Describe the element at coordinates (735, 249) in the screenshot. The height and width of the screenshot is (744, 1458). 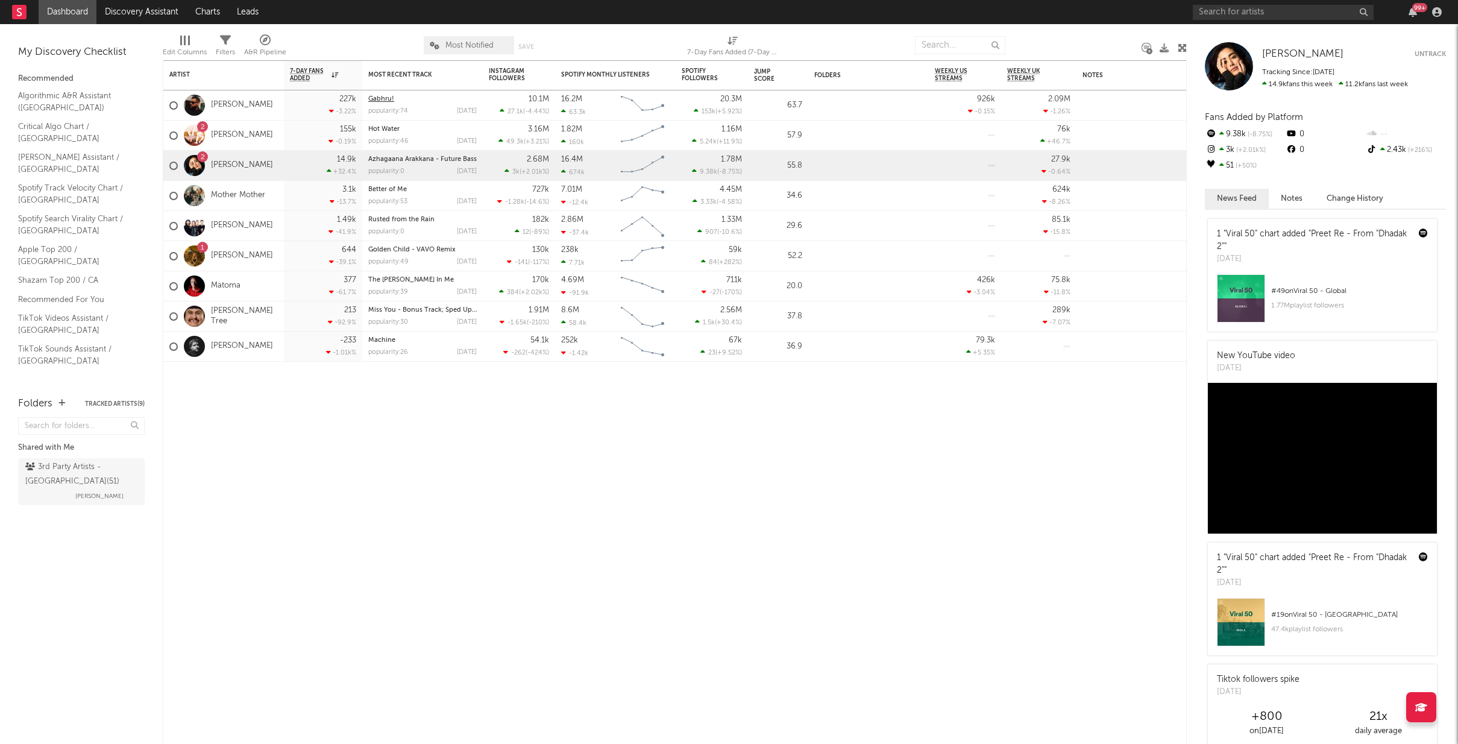
I see `div: 59k` at that location.